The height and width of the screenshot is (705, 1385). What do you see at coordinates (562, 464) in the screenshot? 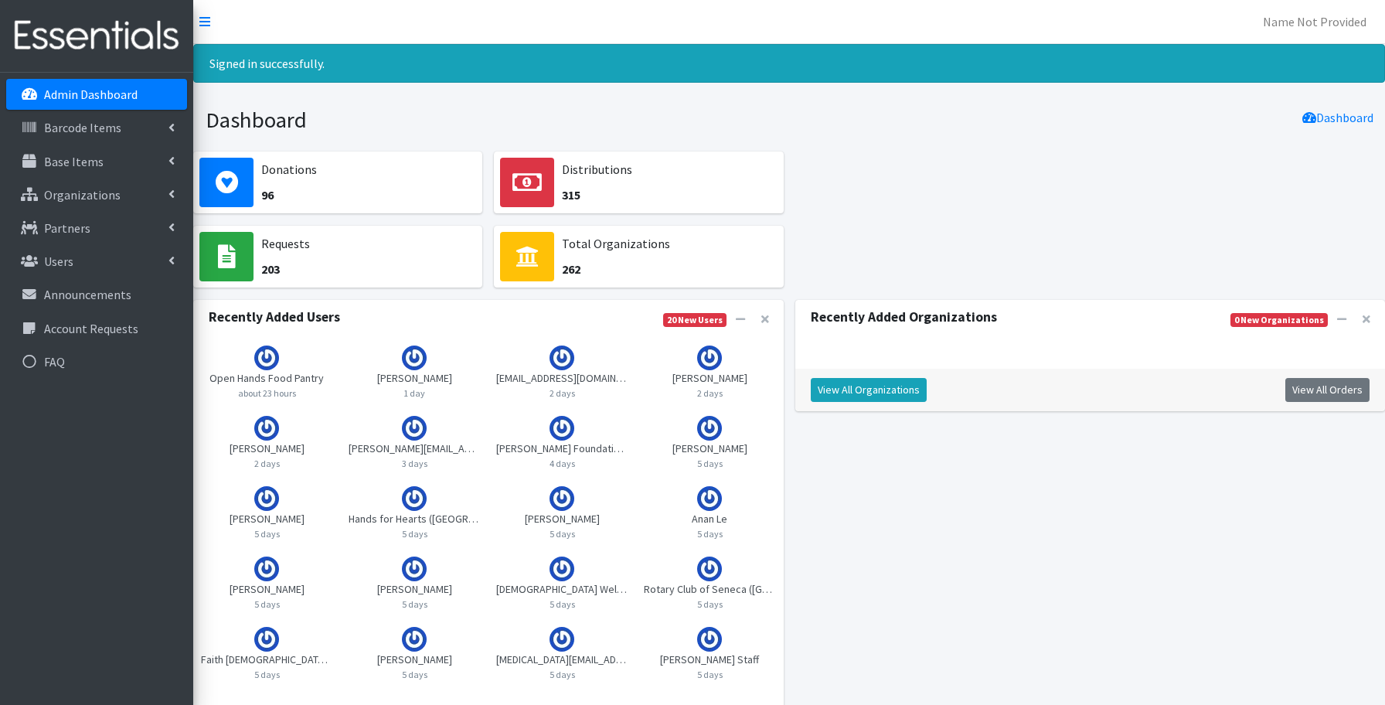
I see `span: 4 days` at bounding box center [562, 464].